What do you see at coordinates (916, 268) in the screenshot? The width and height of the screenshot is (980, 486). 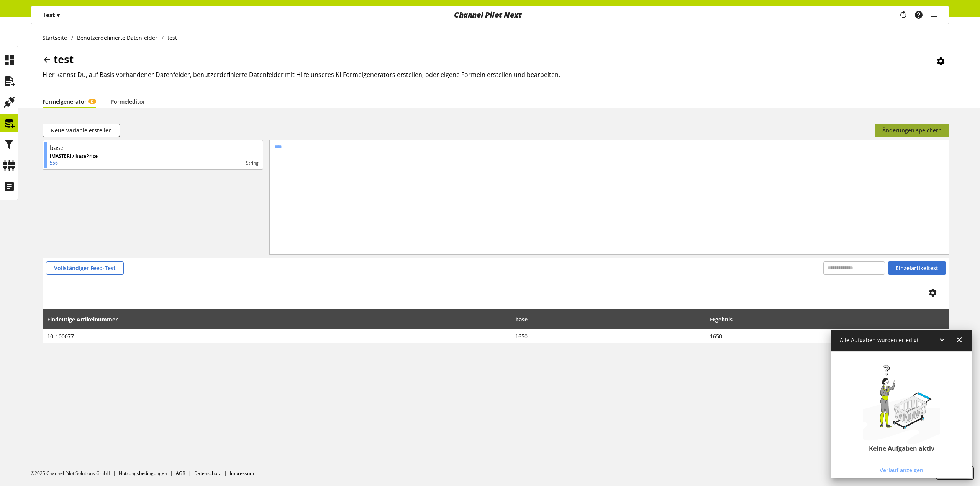 I see `span: Einzelartikeltest` at bounding box center [916, 268].